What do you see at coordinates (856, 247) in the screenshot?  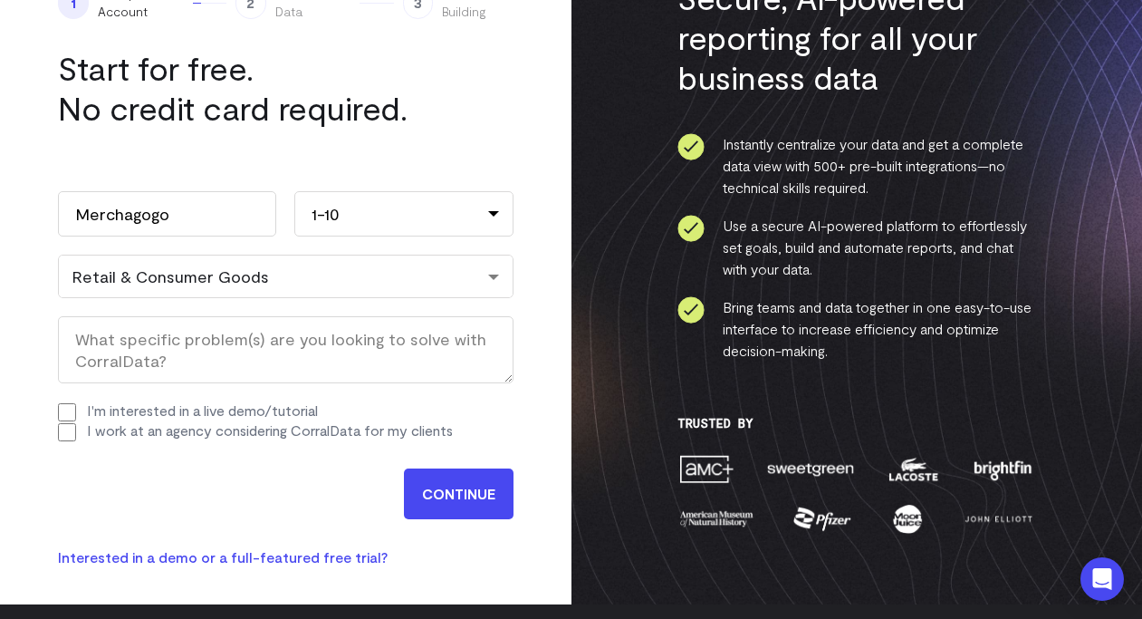 I see `li: Use a secure AI-powered platform to effortlessly set goals, build and automate reports, and chat ...` at bounding box center [856, 247].